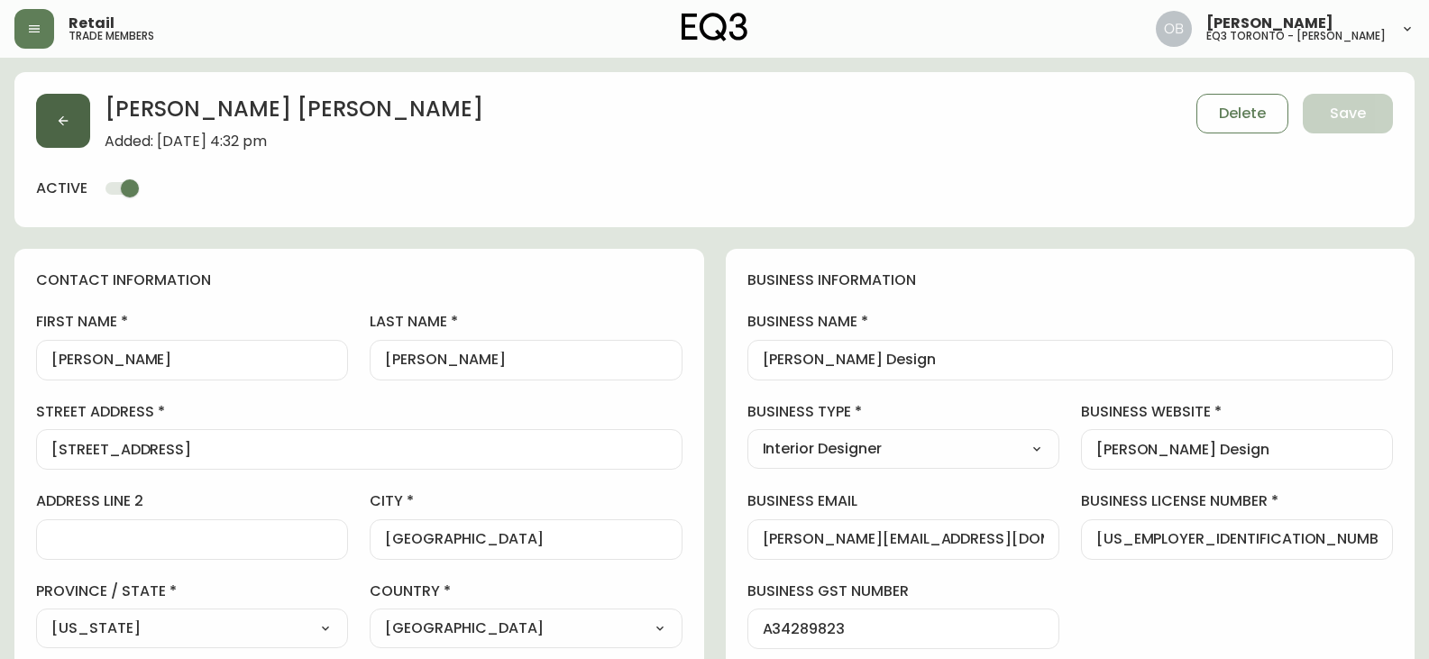 This screenshot has height=659, width=1429. Describe the element at coordinates (1237, 501) in the screenshot. I see `label: business license number` at that location.